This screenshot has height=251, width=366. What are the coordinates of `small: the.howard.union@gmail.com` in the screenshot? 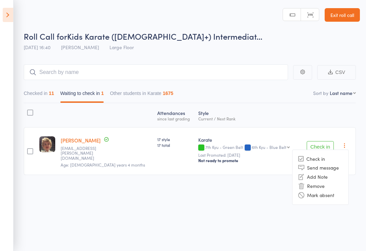 It's located at (83, 153).